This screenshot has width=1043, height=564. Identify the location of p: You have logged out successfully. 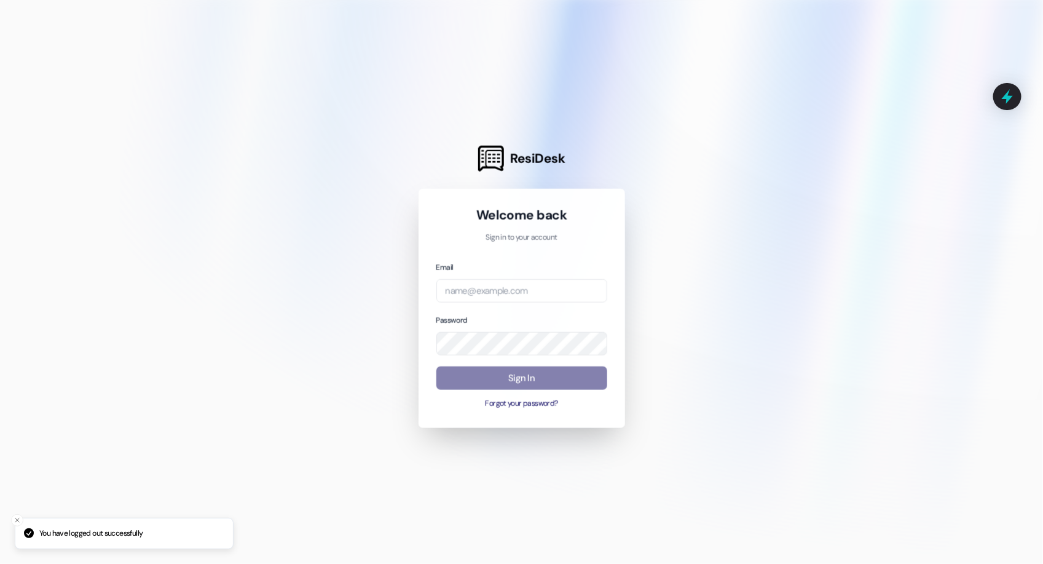
(91, 534).